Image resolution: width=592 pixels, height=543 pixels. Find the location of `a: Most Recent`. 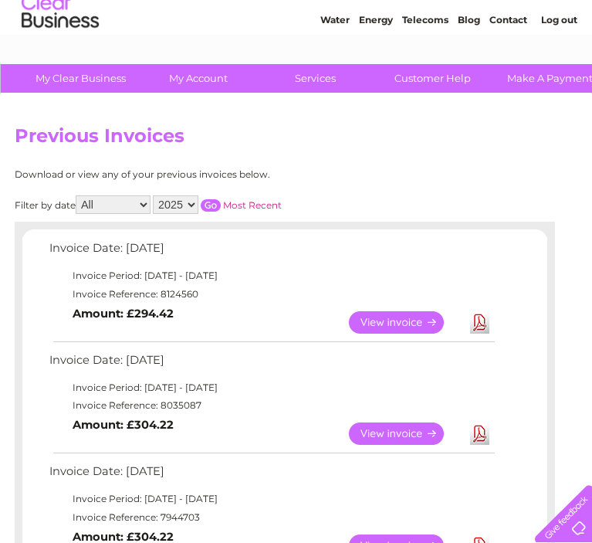

a: Most Recent is located at coordinates (253, 205).